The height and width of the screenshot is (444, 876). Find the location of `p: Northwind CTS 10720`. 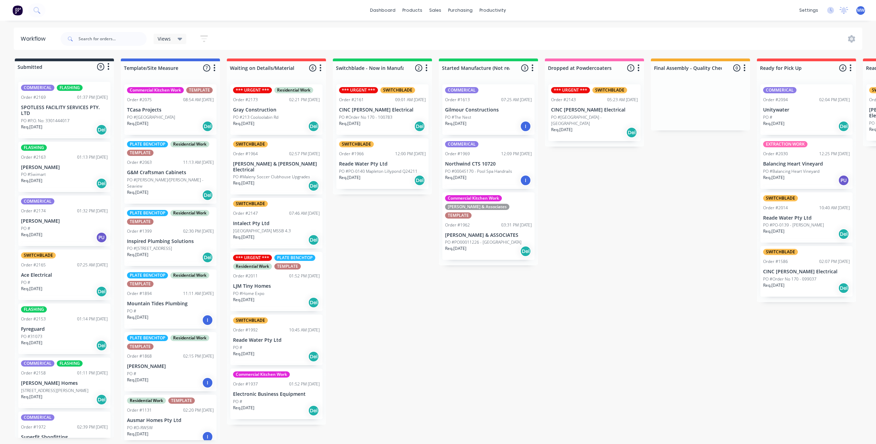

p: Northwind CTS 10720 is located at coordinates (488, 164).